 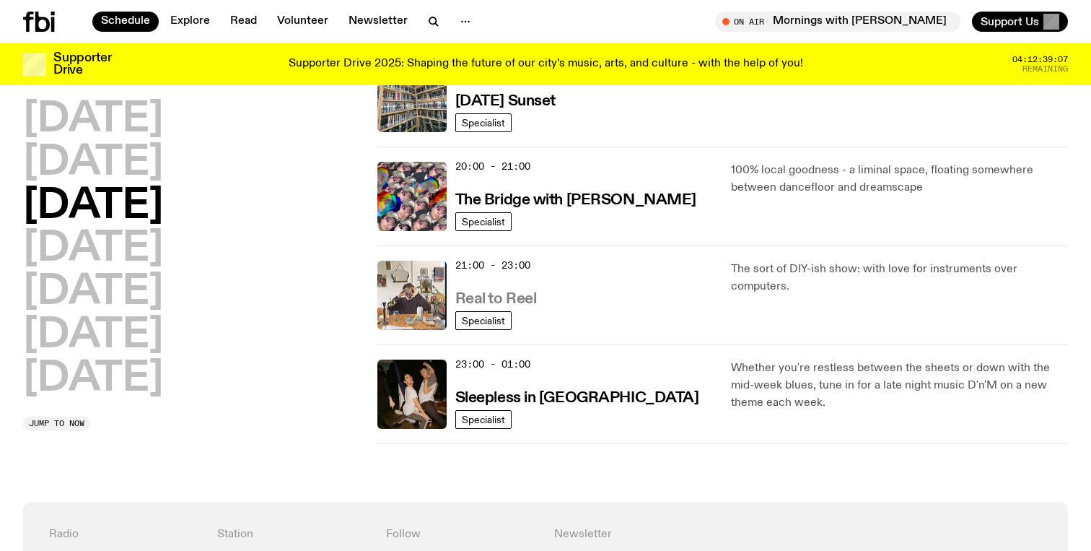 What do you see at coordinates (412, 394) in the screenshot?
I see `a: Marcus Whale is on the left, bent to his knees and arching back with a gleeful look his face He i...` at bounding box center [412, 394].